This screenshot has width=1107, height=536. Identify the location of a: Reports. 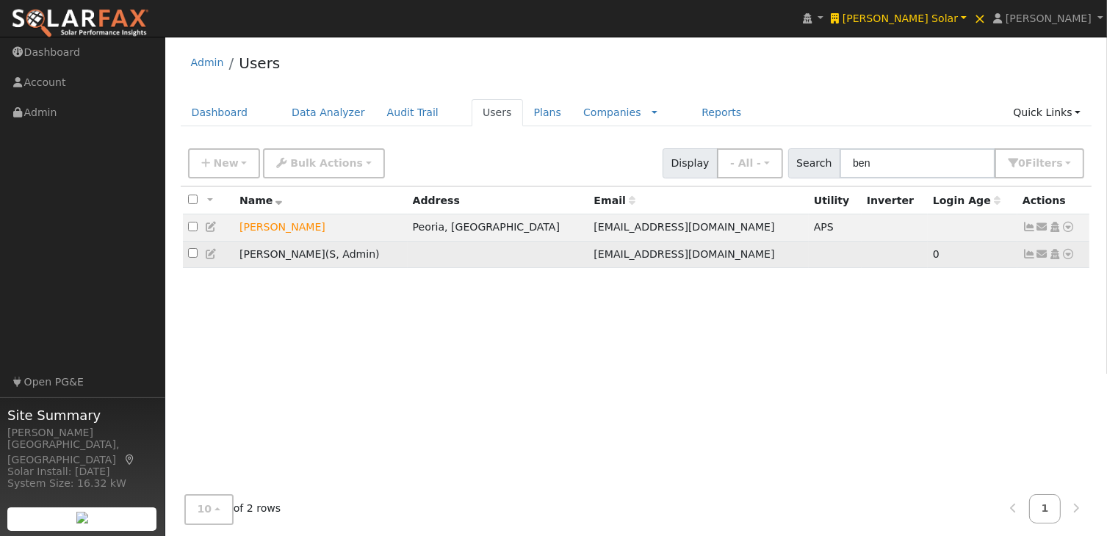
(721, 112).